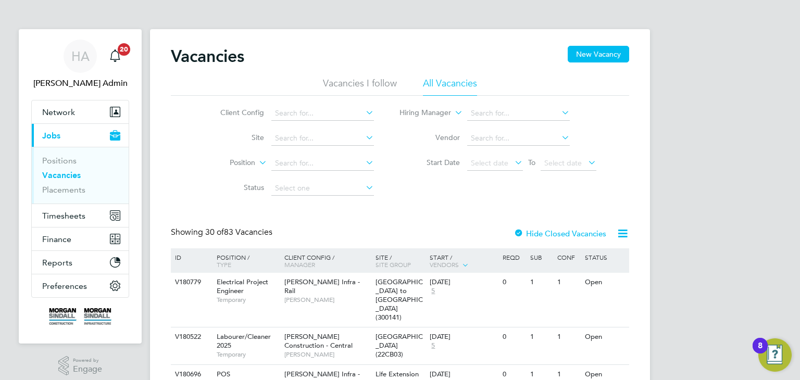 The height and width of the screenshot is (380, 800). Describe the element at coordinates (80, 286) in the screenshot. I see `button: Preferences` at that location.